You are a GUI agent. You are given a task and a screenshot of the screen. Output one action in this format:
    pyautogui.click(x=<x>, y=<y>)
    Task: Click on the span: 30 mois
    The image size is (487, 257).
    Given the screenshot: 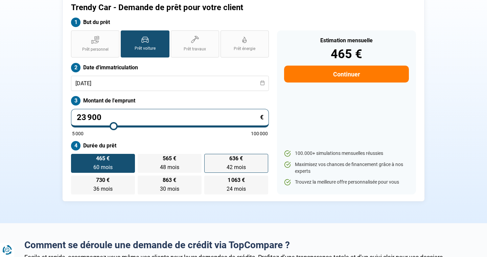 What is the action you would take?
    pyautogui.click(x=169, y=189)
    